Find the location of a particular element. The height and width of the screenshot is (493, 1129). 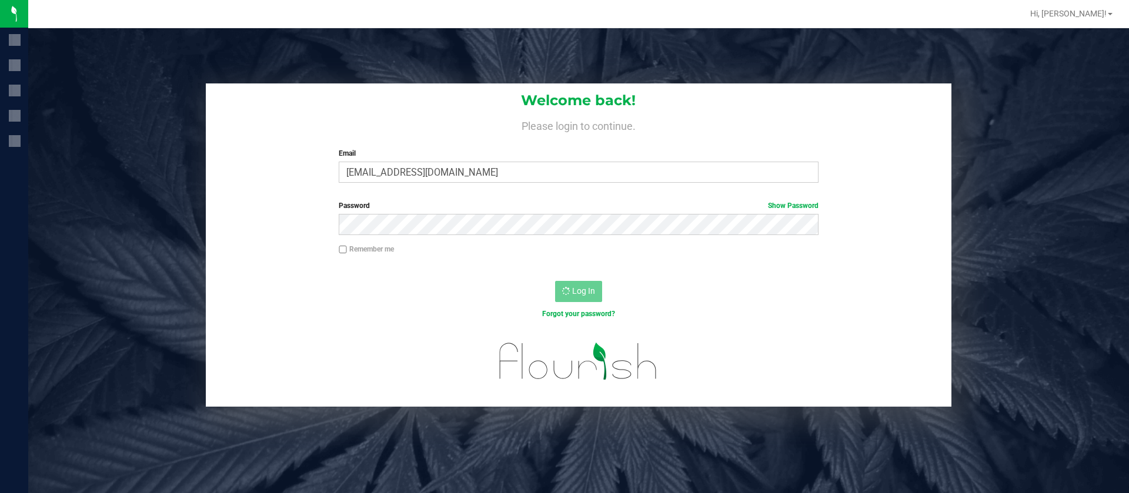

input: Remember me is located at coordinates (343, 250).